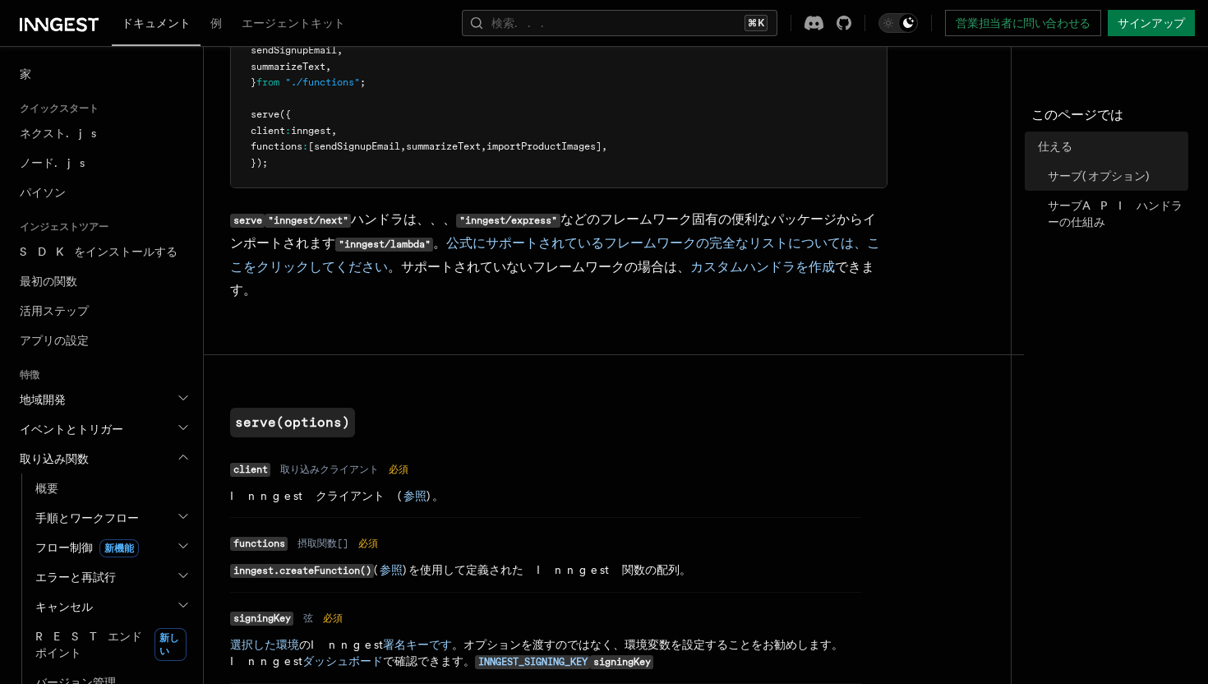 The image size is (1208, 684). I want to click on font: 選択した環境, so click(265, 644).